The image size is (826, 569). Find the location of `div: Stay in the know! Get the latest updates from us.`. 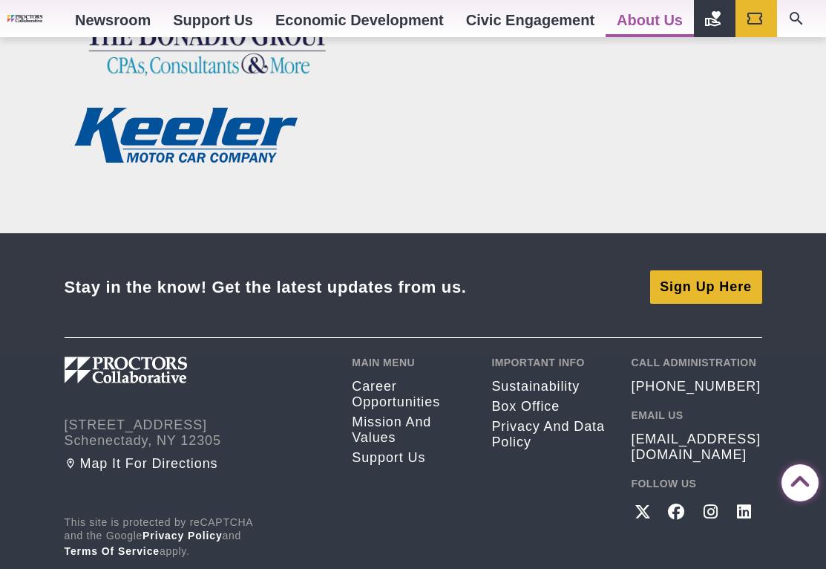

div: Stay in the know! Get the latest updates from us. is located at coordinates (266, 287).